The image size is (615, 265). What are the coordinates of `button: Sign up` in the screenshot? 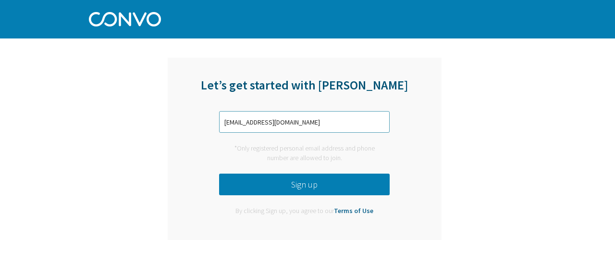 It's located at (304, 184).